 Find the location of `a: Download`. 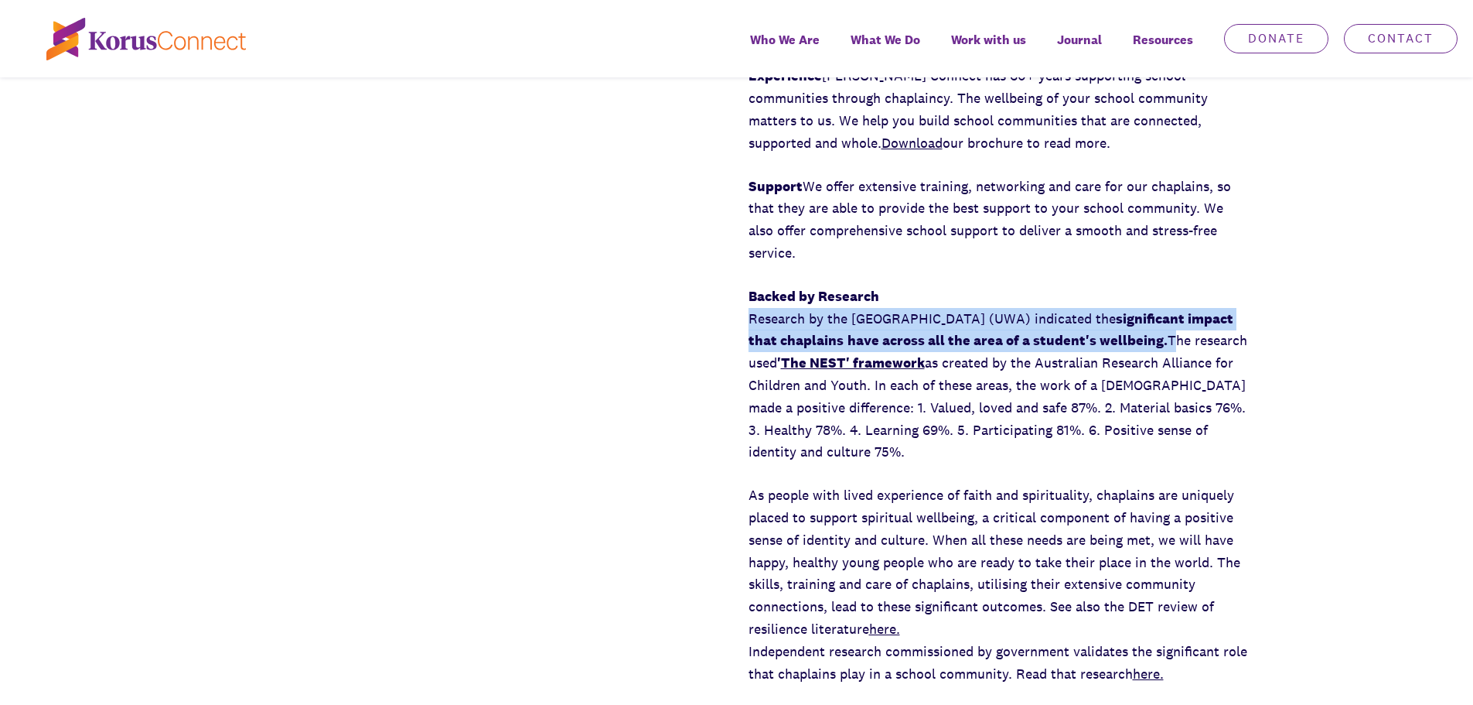

a: Download is located at coordinates (912, 142).